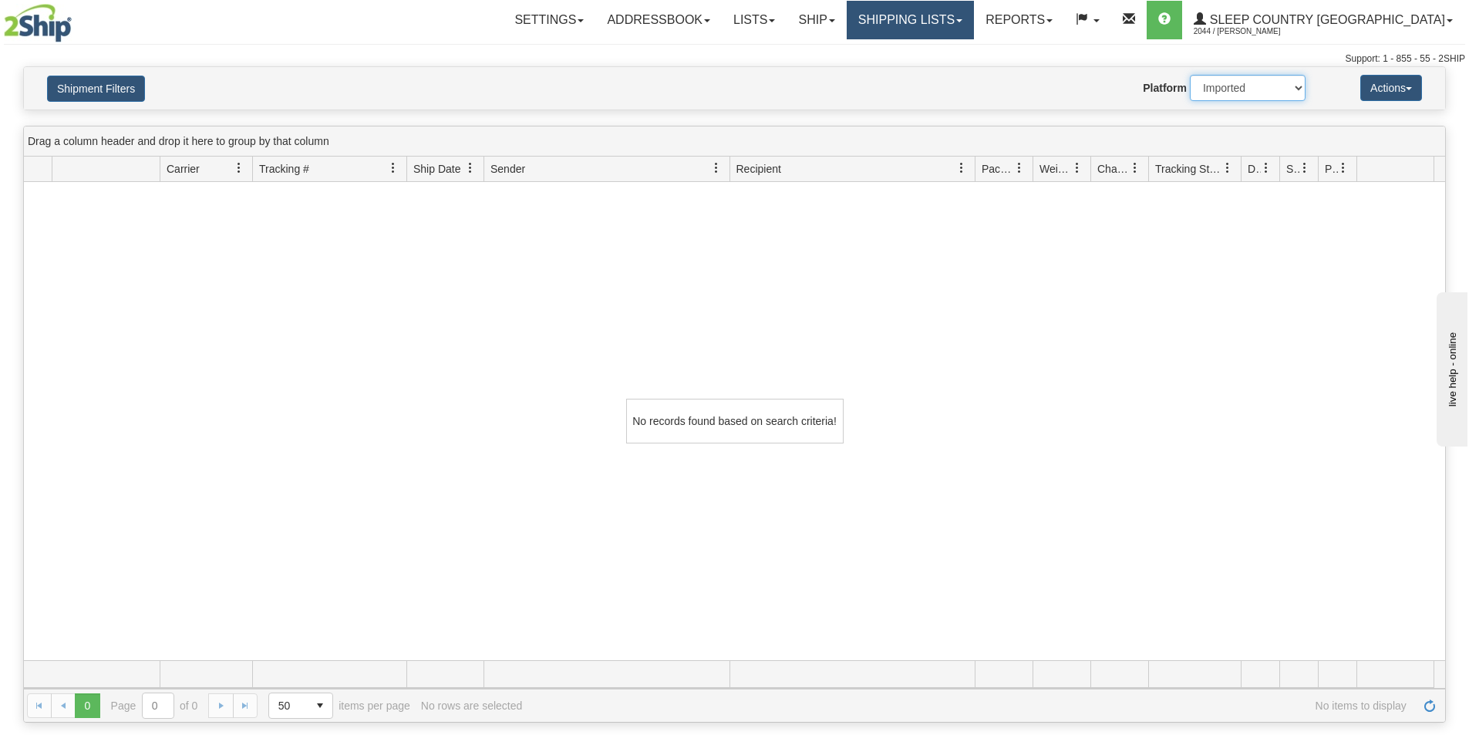 Image resolution: width=1469 pixels, height=735 pixels. I want to click on span: Recipient, so click(759, 169).